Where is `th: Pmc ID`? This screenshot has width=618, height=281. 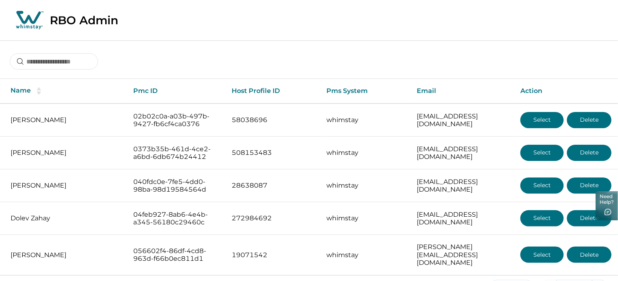 th: Pmc ID is located at coordinates (176, 91).